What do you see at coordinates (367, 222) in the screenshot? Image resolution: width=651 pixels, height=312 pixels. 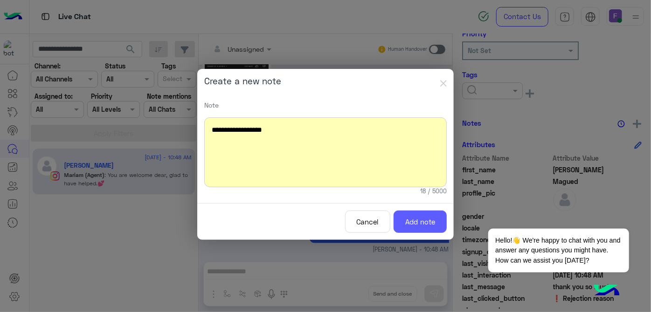 I see `button: Cancel` at bounding box center [367, 222].